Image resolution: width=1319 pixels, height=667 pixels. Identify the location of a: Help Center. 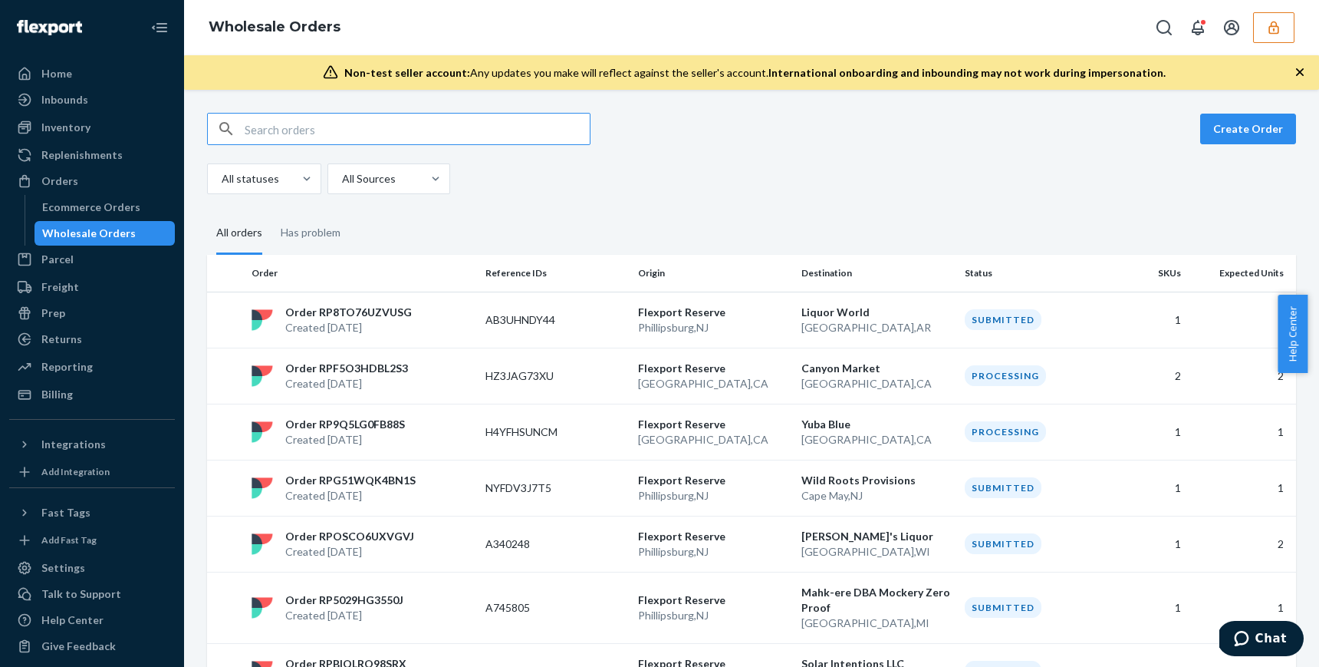
(92, 620).